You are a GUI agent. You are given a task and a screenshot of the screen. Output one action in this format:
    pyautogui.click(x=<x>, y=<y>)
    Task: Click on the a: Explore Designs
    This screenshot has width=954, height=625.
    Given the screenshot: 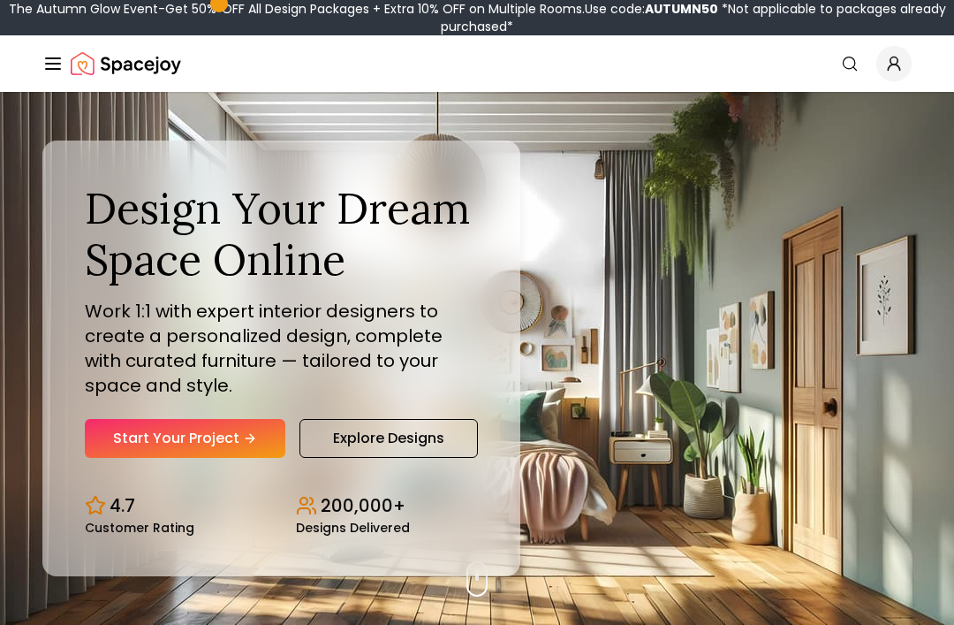 What is the action you would take?
    pyautogui.click(x=389, y=438)
    